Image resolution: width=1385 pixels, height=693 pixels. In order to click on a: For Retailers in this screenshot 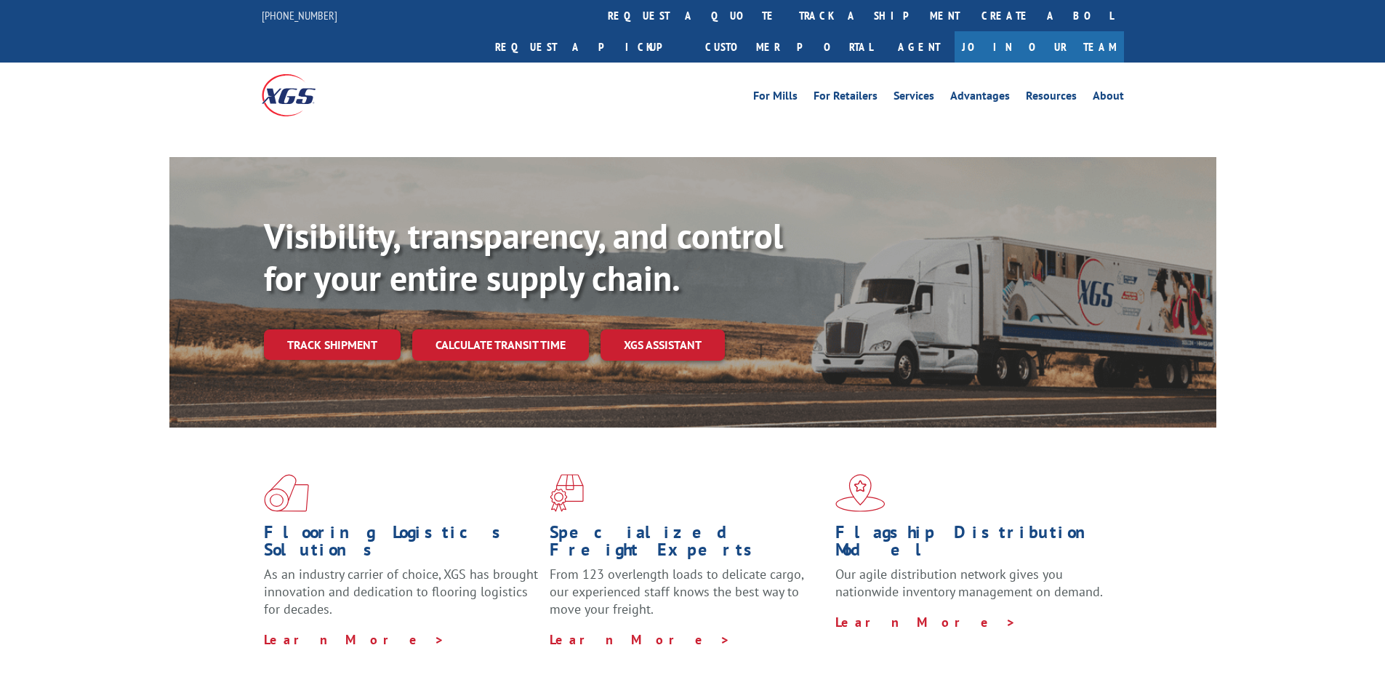, I will do `click(846, 98)`.